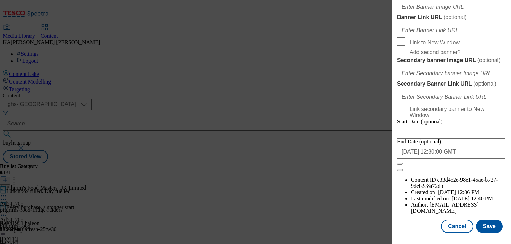  I want to click on button: Cancel, so click(457, 226).